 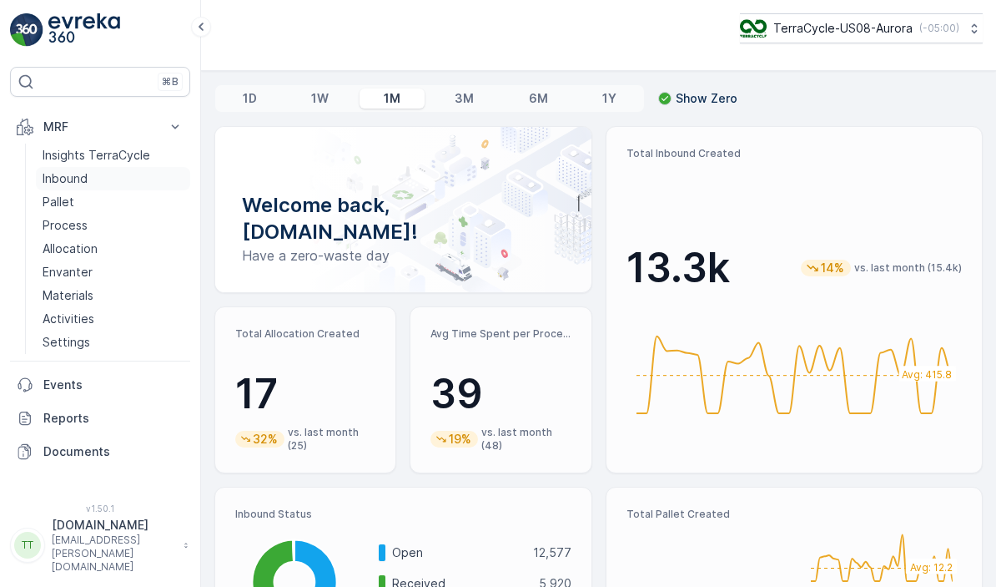 I want to click on p: 1W, so click(x=320, y=98).